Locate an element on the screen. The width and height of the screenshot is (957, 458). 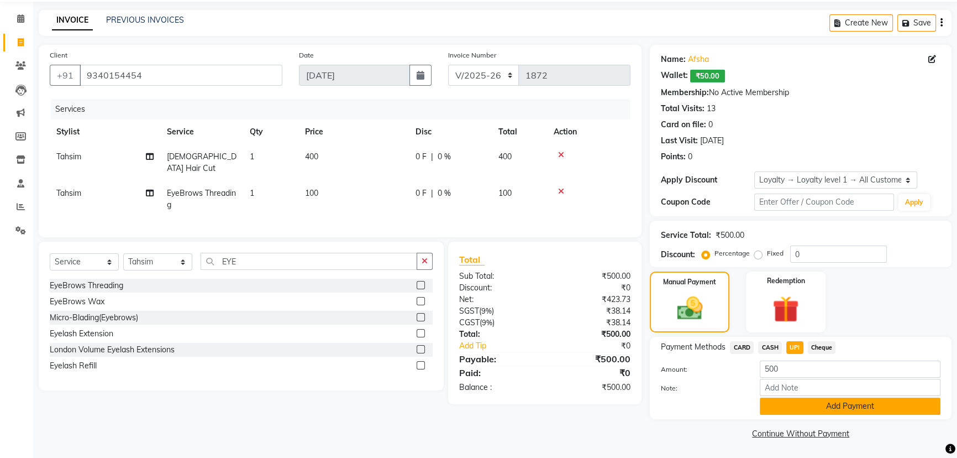
label: Note: is located at coordinates (702, 388).